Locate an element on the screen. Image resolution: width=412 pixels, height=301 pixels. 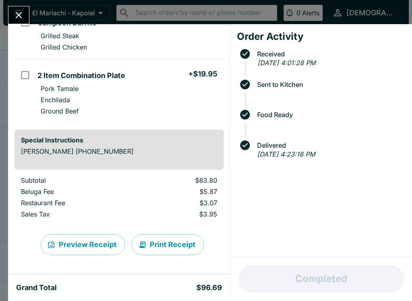
p: Pork Tamale is located at coordinates (60, 88).